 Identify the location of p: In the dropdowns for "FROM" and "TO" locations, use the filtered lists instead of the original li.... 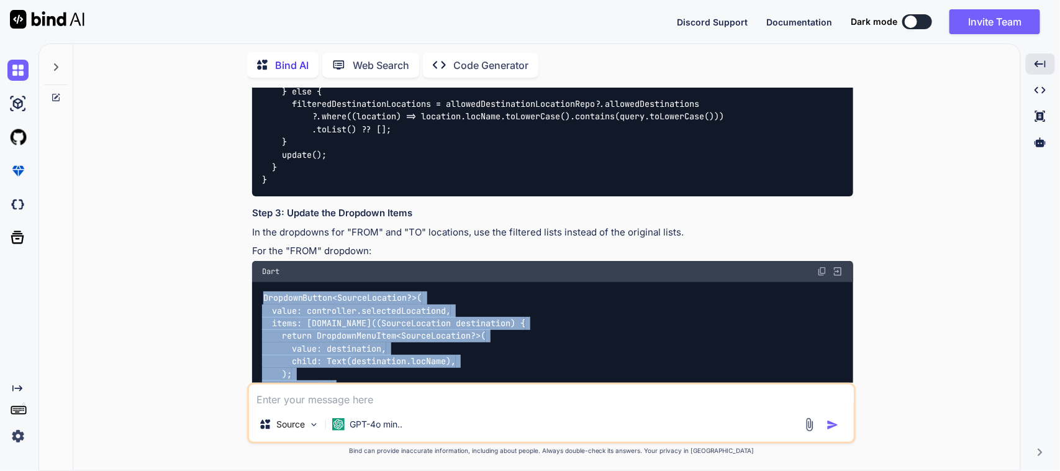
(553, 232).